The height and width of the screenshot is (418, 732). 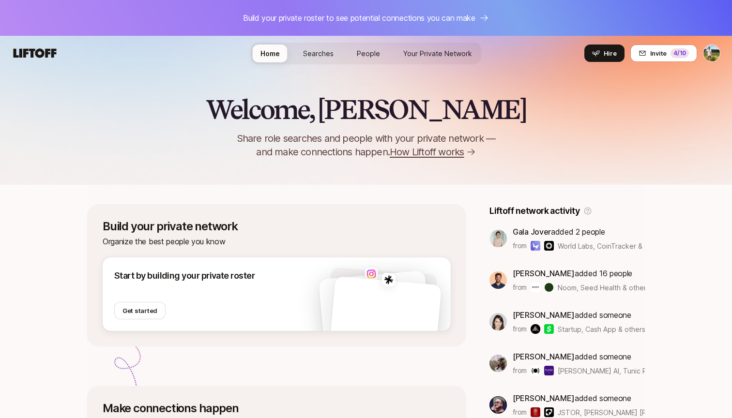 What do you see at coordinates (711, 53) in the screenshot?
I see `img: Tyler Kieft` at bounding box center [711, 53].